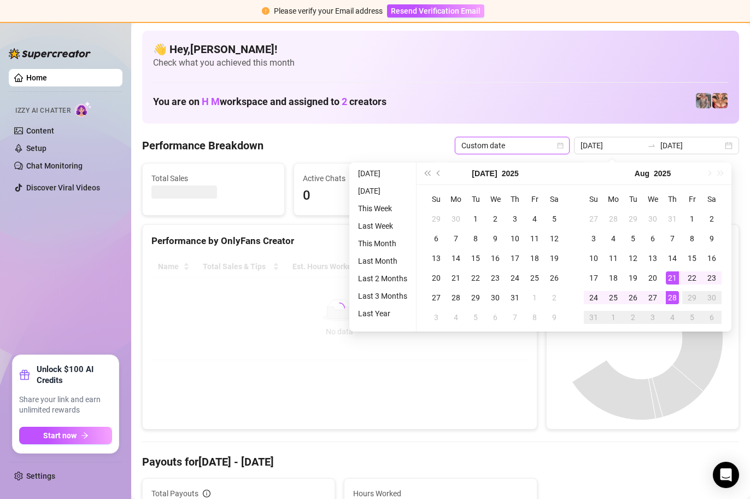 The image size is (750, 499). What do you see at coordinates (36, 148) in the screenshot?
I see `a: Setup` at bounding box center [36, 148].